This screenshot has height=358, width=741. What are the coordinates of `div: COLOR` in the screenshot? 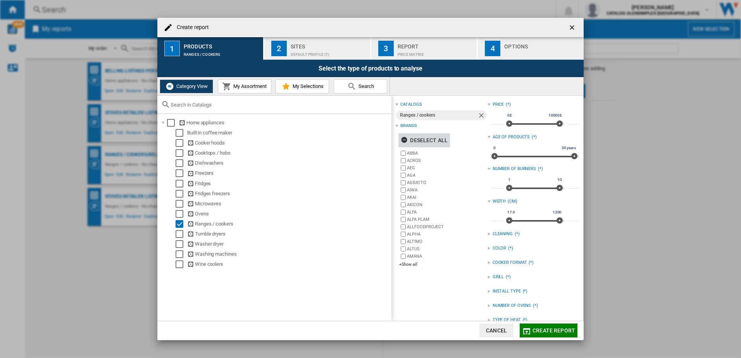 It's located at (499, 248).